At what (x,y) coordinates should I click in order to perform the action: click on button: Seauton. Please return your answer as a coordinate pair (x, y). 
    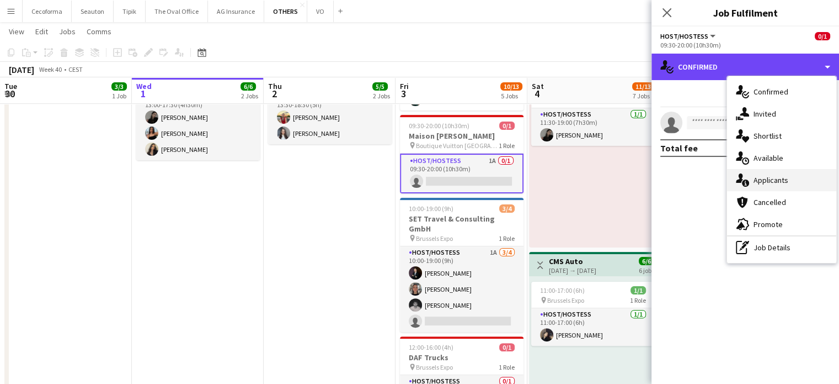
    Looking at the image, I should click on (93, 11).